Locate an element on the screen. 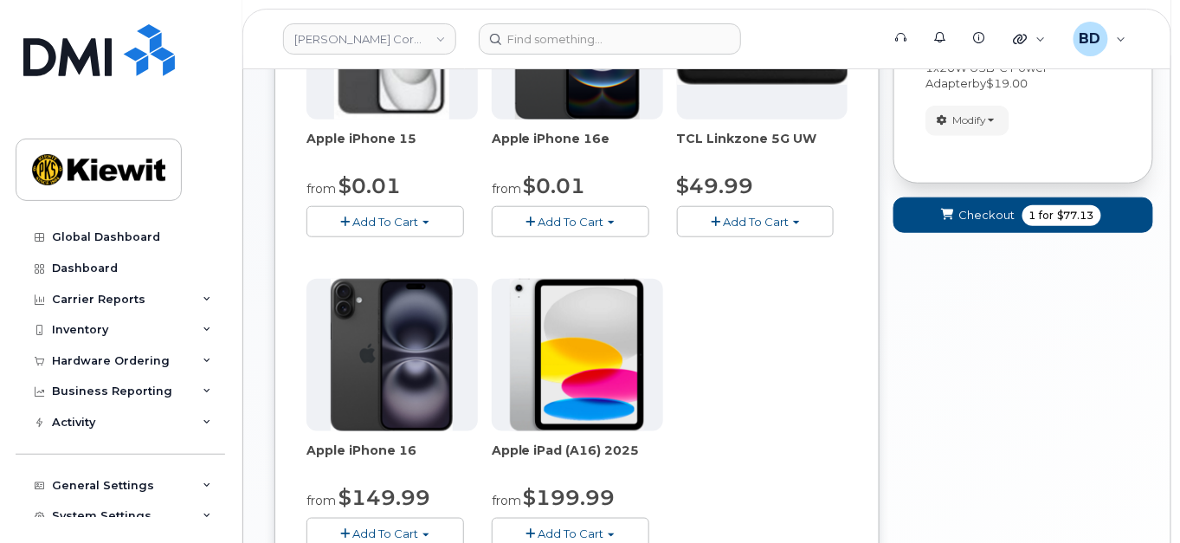  span: $149.99 is located at coordinates (384, 497).